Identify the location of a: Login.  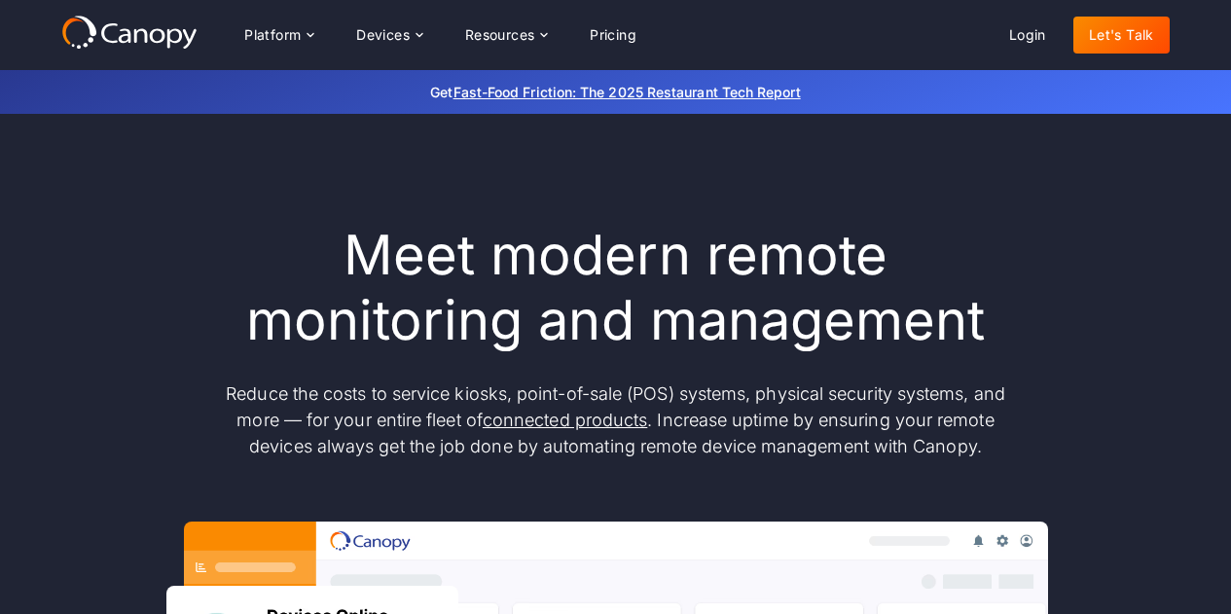
(1027, 35).